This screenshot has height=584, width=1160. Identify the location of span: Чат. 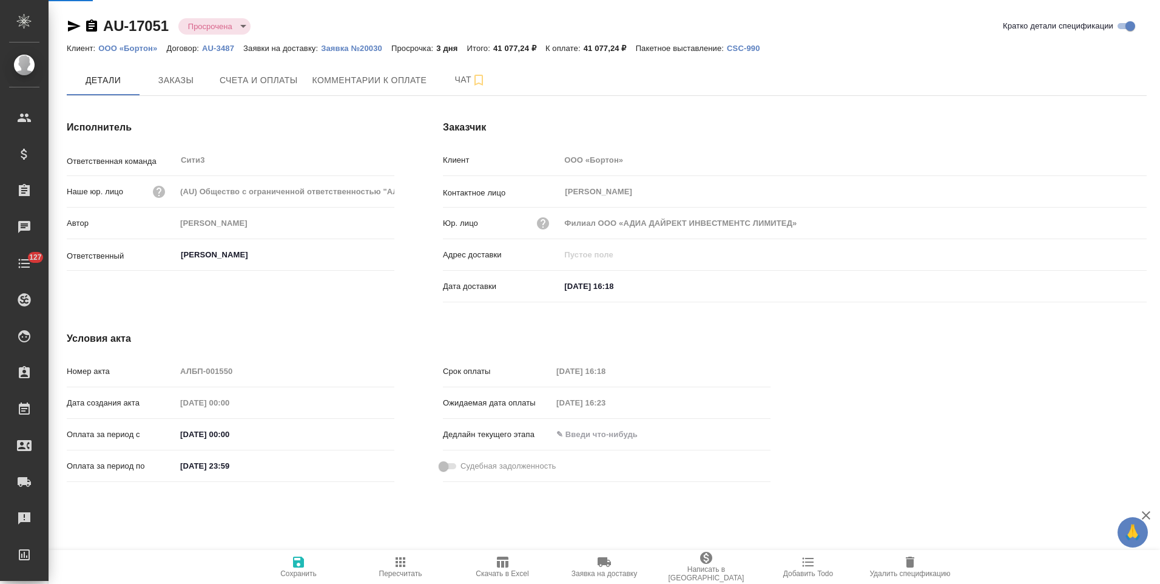
(470, 79).